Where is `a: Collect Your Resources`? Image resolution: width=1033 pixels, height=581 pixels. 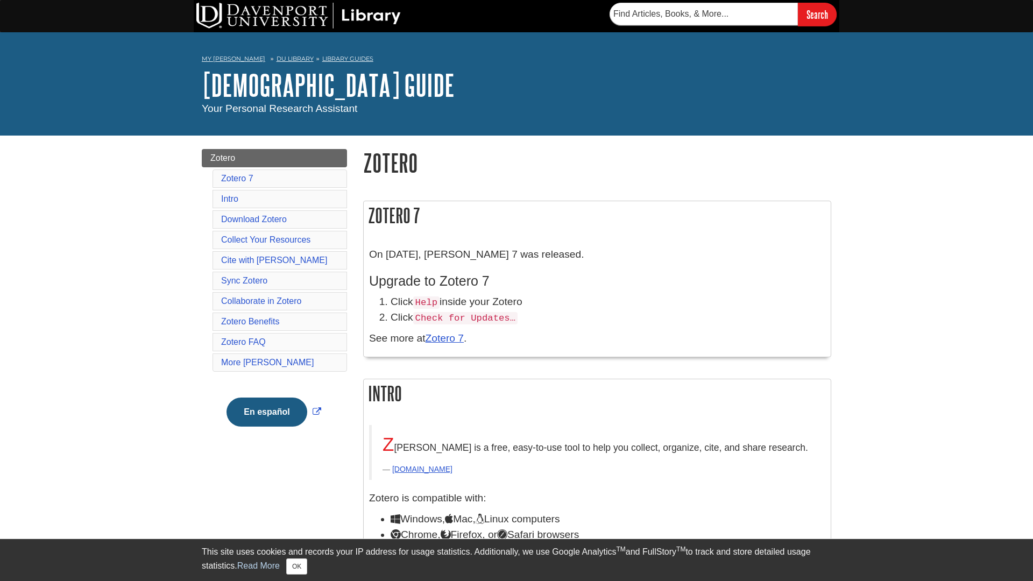 a: Collect Your Resources is located at coordinates (266, 240).